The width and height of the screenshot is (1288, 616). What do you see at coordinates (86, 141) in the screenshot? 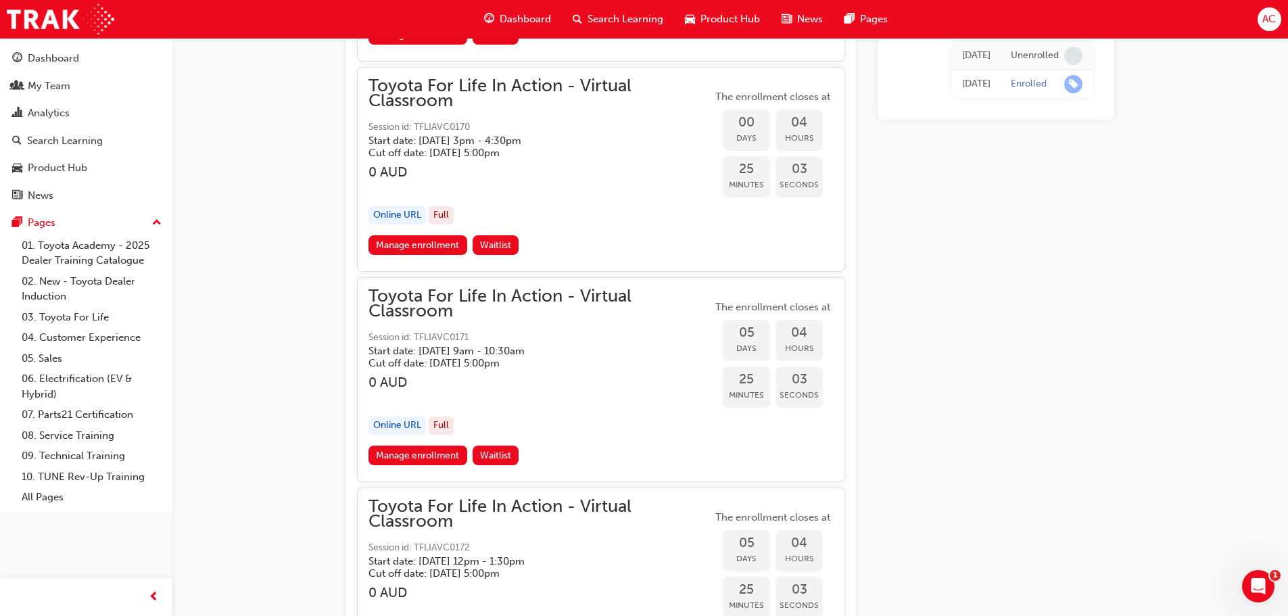
I see `a: Search Learning` at bounding box center [86, 141].